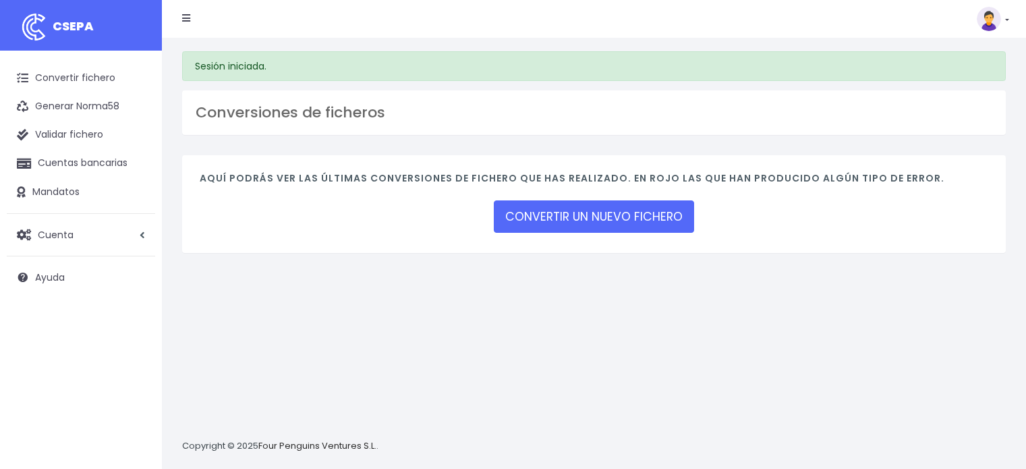  Describe the element at coordinates (81, 277) in the screenshot. I see `a: Ayuda` at that location.